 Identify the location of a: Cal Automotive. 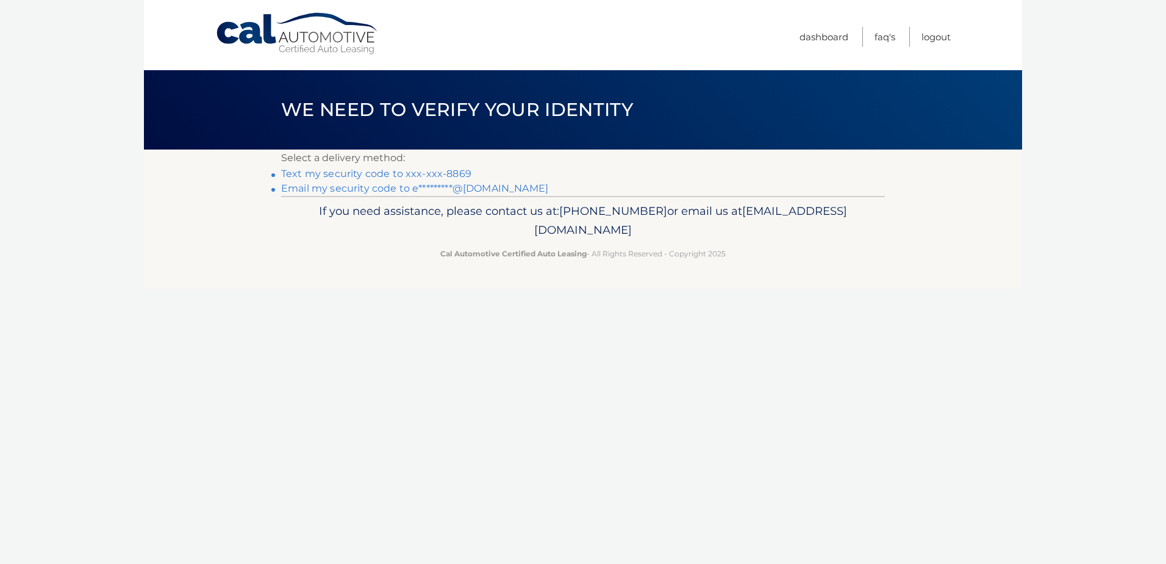
(298, 34).